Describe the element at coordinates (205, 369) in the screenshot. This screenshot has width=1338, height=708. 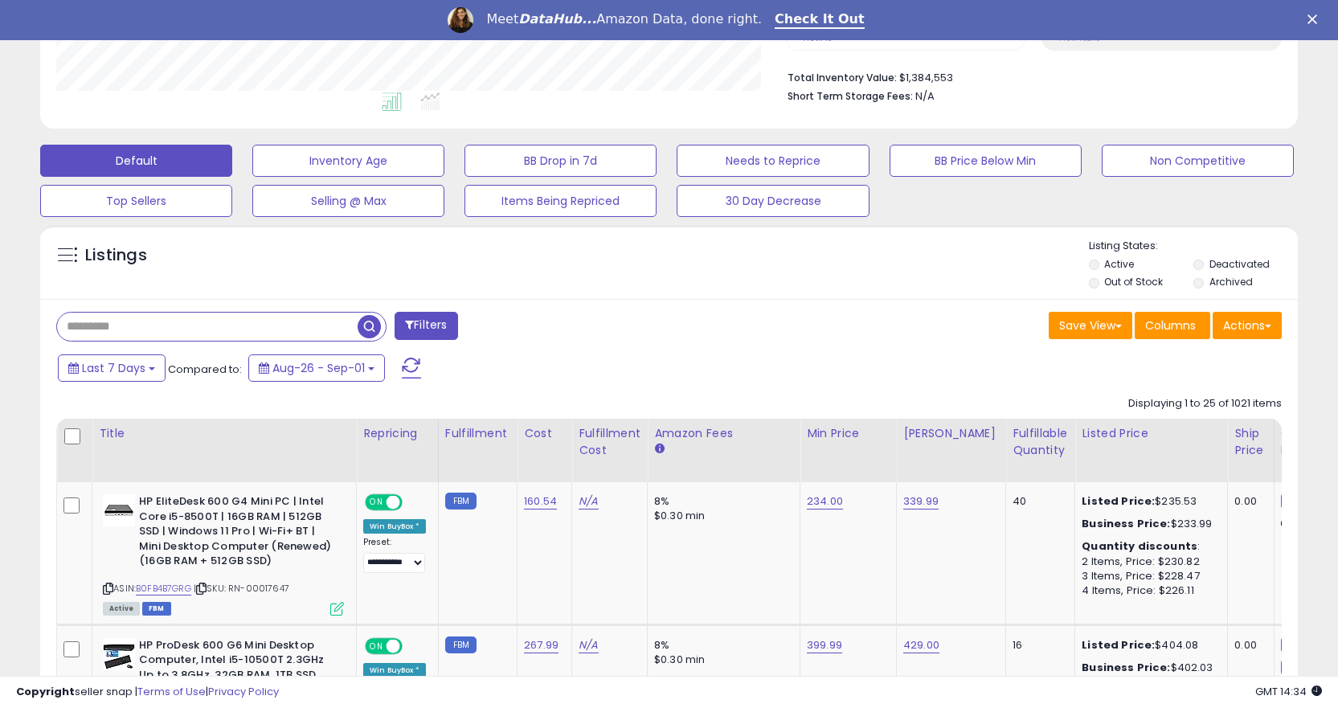
I see `span: Compared to:` at that location.